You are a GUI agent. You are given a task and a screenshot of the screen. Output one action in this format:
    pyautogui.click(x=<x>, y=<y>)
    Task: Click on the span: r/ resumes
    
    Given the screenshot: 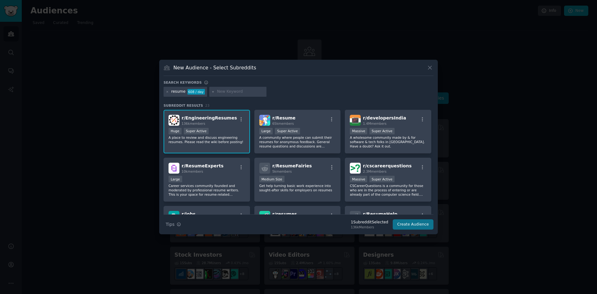 What is the action you would take?
    pyautogui.click(x=285, y=214)
    